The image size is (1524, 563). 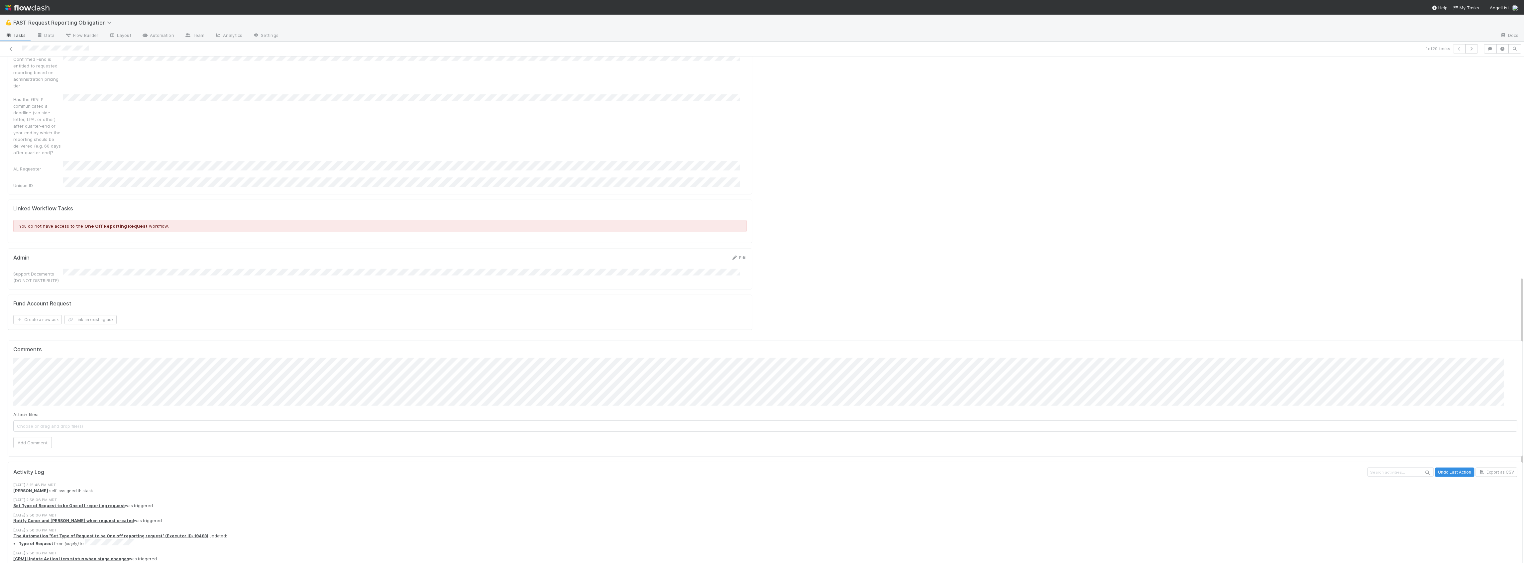 What do you see at coordinates (38, 320) in the screenshot?
I see `button: Create a newtask` at bounding box center [38, 320].